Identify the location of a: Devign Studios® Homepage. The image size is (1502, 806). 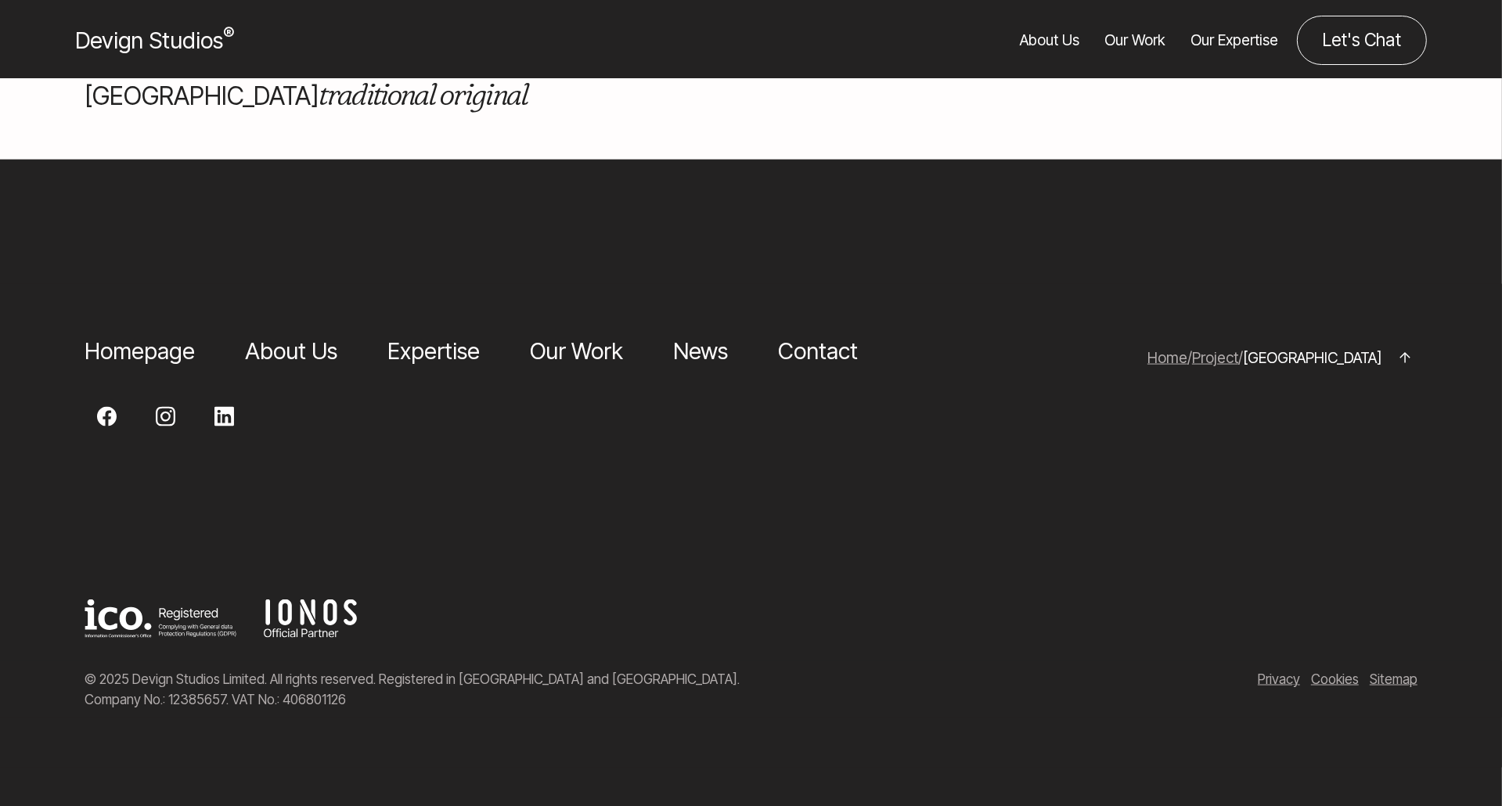
(154, 40).